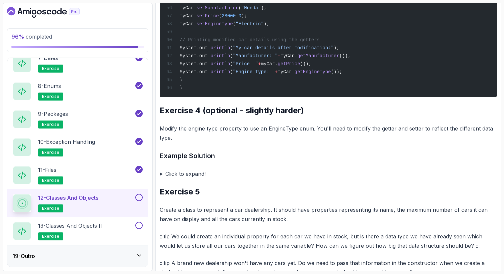 The width and height of the screenshot is (504, 274). I want to click on span: "Electric", so click(249, 24).